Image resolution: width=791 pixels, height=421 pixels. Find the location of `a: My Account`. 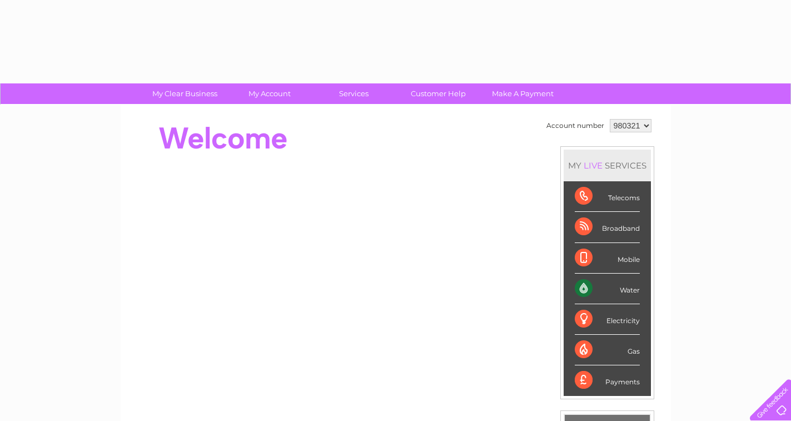

a: My Account is located at coordinates (269, 93).